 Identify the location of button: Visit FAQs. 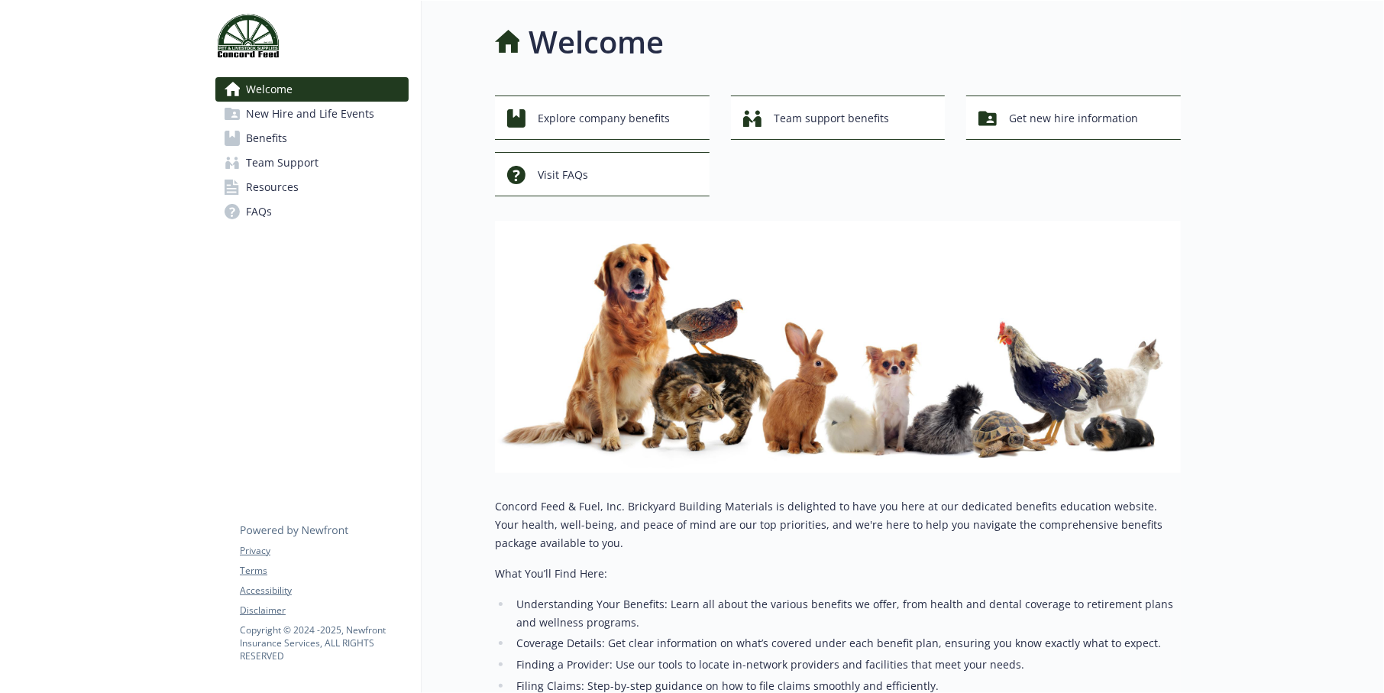
(602, 174).